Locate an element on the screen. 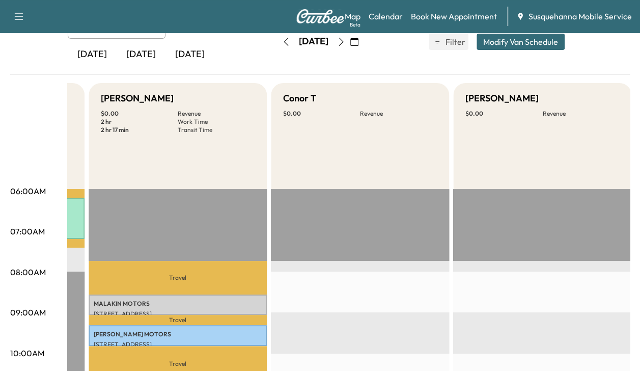 The image size is (640, 371). button: Modify Van Schedule is located at coordinates (520, 42).